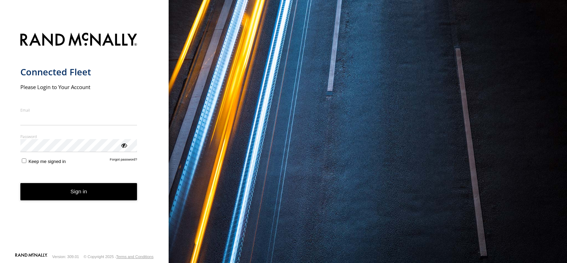 This screenshot has width=567, height=263. I want to click on form: main, so click(84, 140).